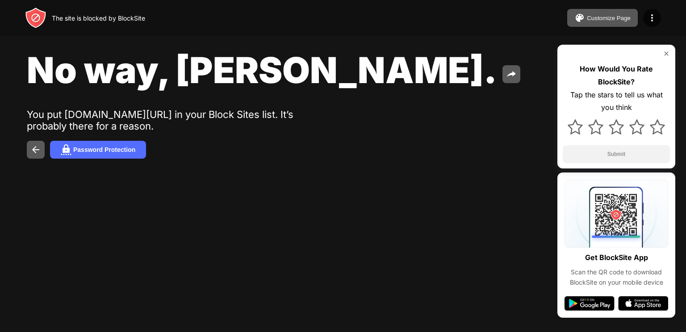  I want to click on img: share.svg, so click(512, 74).